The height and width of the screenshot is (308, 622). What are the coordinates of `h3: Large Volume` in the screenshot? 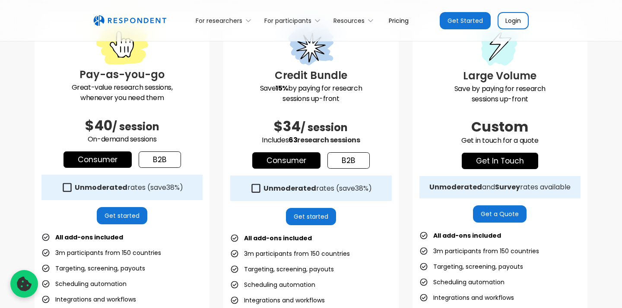 It's located at (500, 76).